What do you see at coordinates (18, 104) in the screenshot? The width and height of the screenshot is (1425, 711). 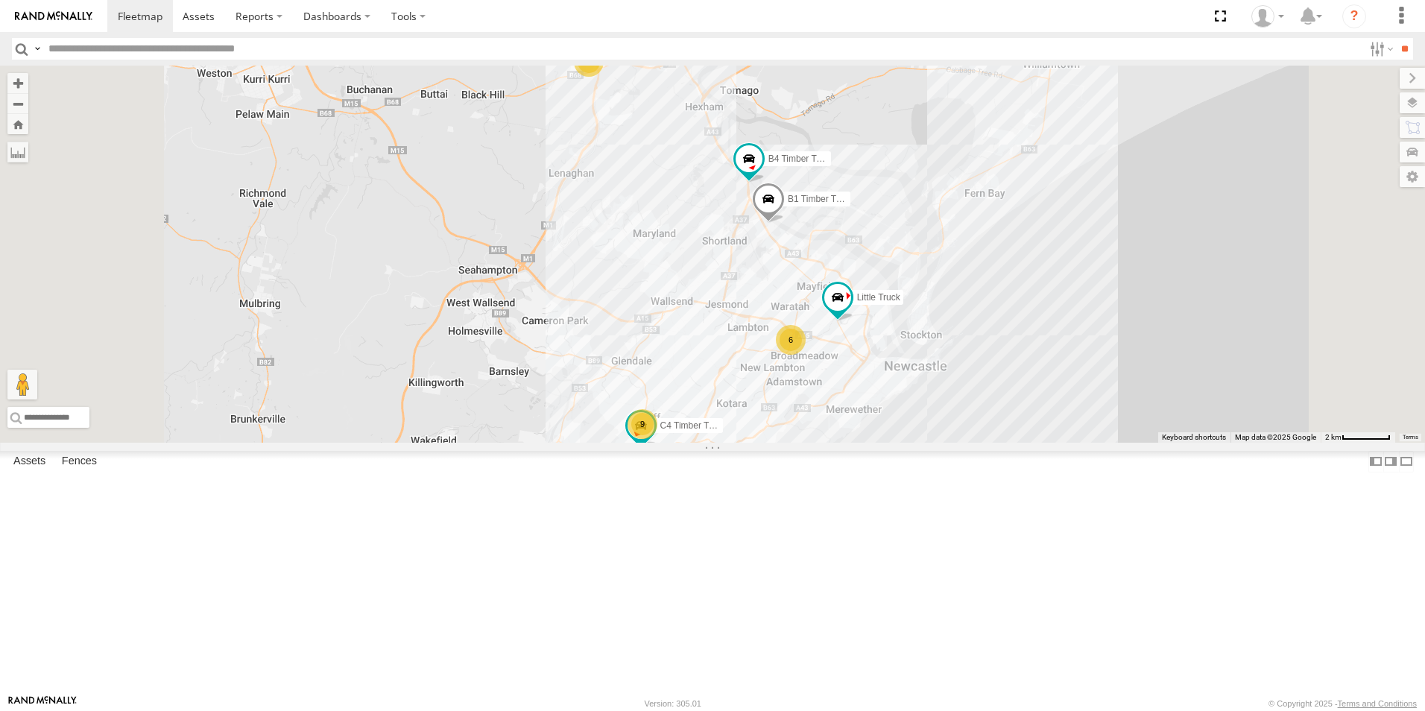 I see `button: Zoom out` at bounding box center [18, 104].